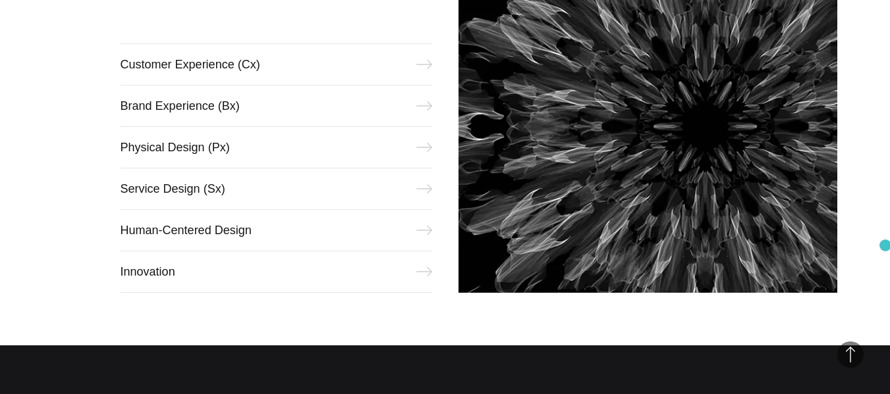  What do you see at coordinates (276, 189) in the screenshot?
I see `a: Service Design (Sx)` at bounding box center [276, 189].